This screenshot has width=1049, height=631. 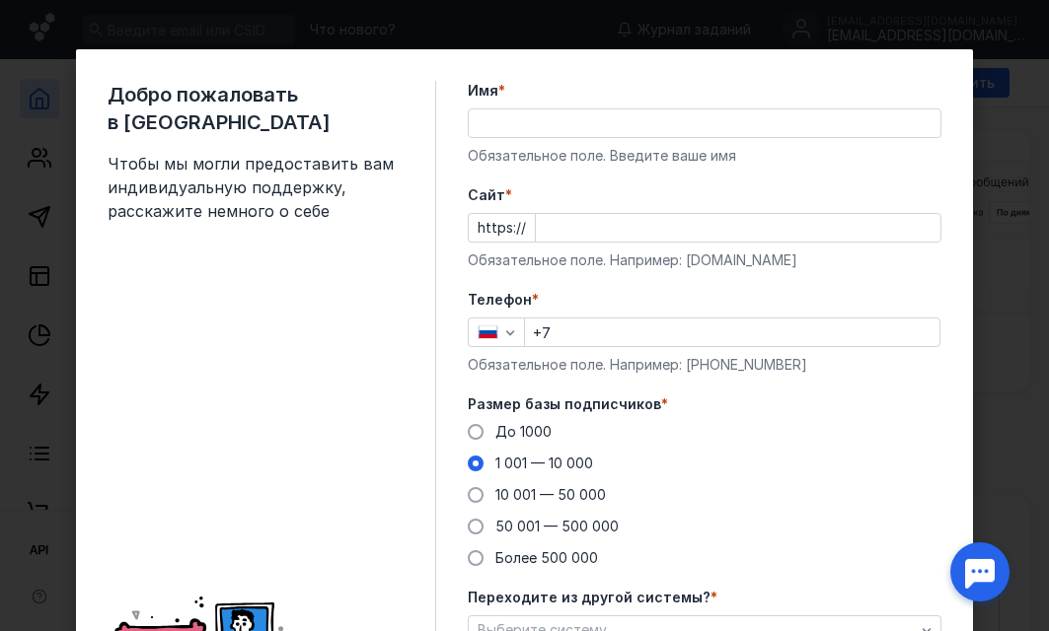 I want to click on span: Размер базы подписчиков, so click(x=564, y=405).